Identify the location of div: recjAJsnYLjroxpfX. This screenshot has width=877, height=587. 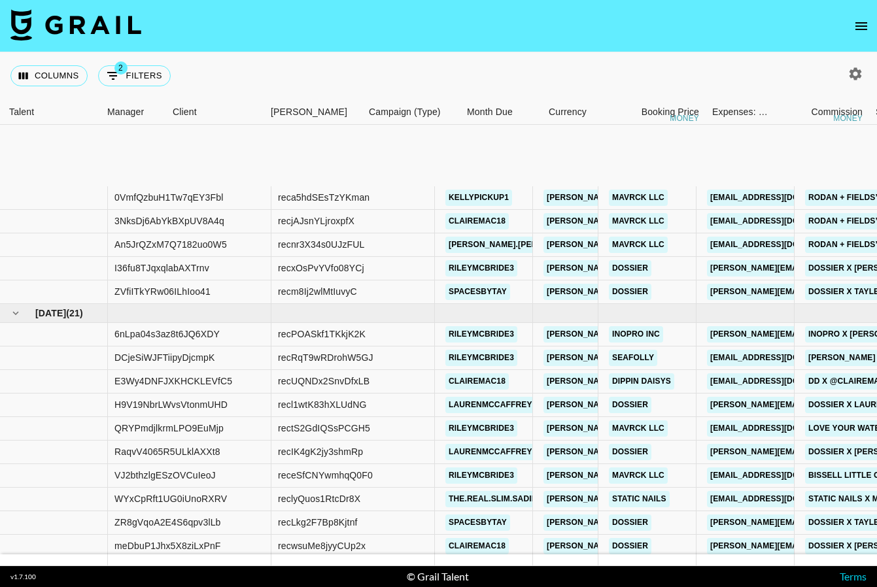
(316, 221).